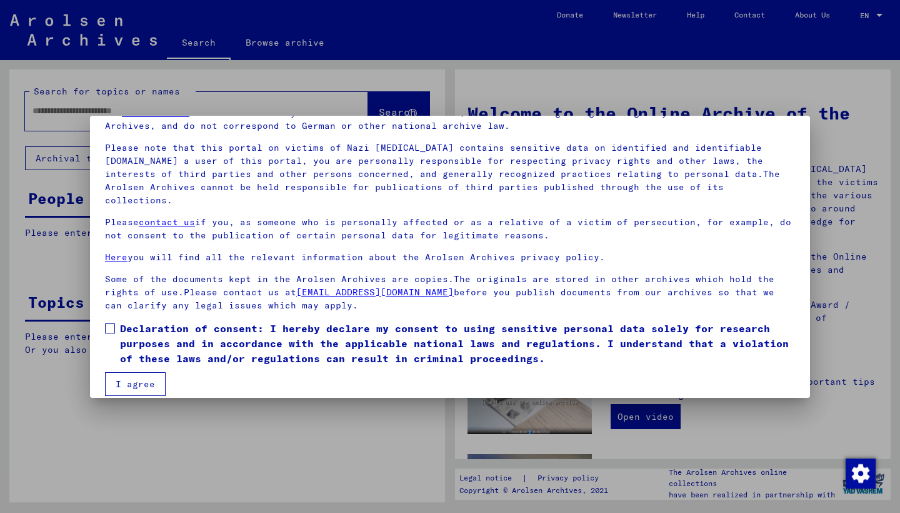  I want to click on p: Some of the documents kept in the Arolsen Archives are copies.The originals are stored in other a..., so click(450, 292).